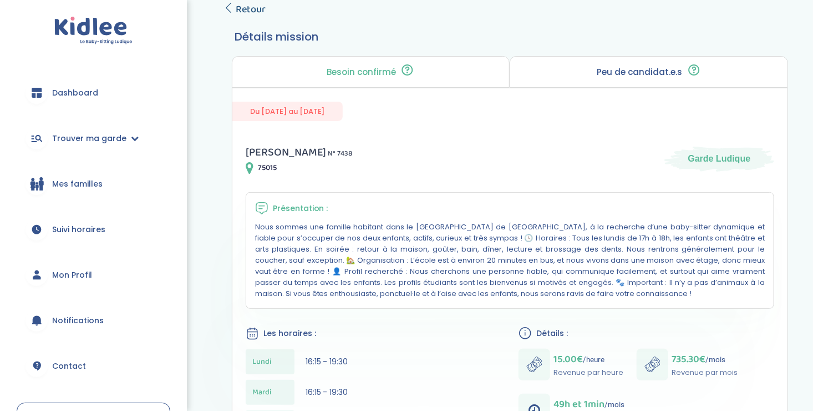  What do you see at coordinates (93, 275) in the screenshot?
I see `a: Mon Profil` at bounding box center [93, 275].